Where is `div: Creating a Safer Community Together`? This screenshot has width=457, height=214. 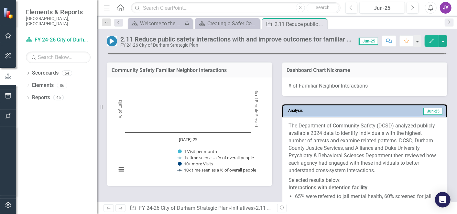
div: Creating a Safer Community Together is located at coordinates (233, 23).